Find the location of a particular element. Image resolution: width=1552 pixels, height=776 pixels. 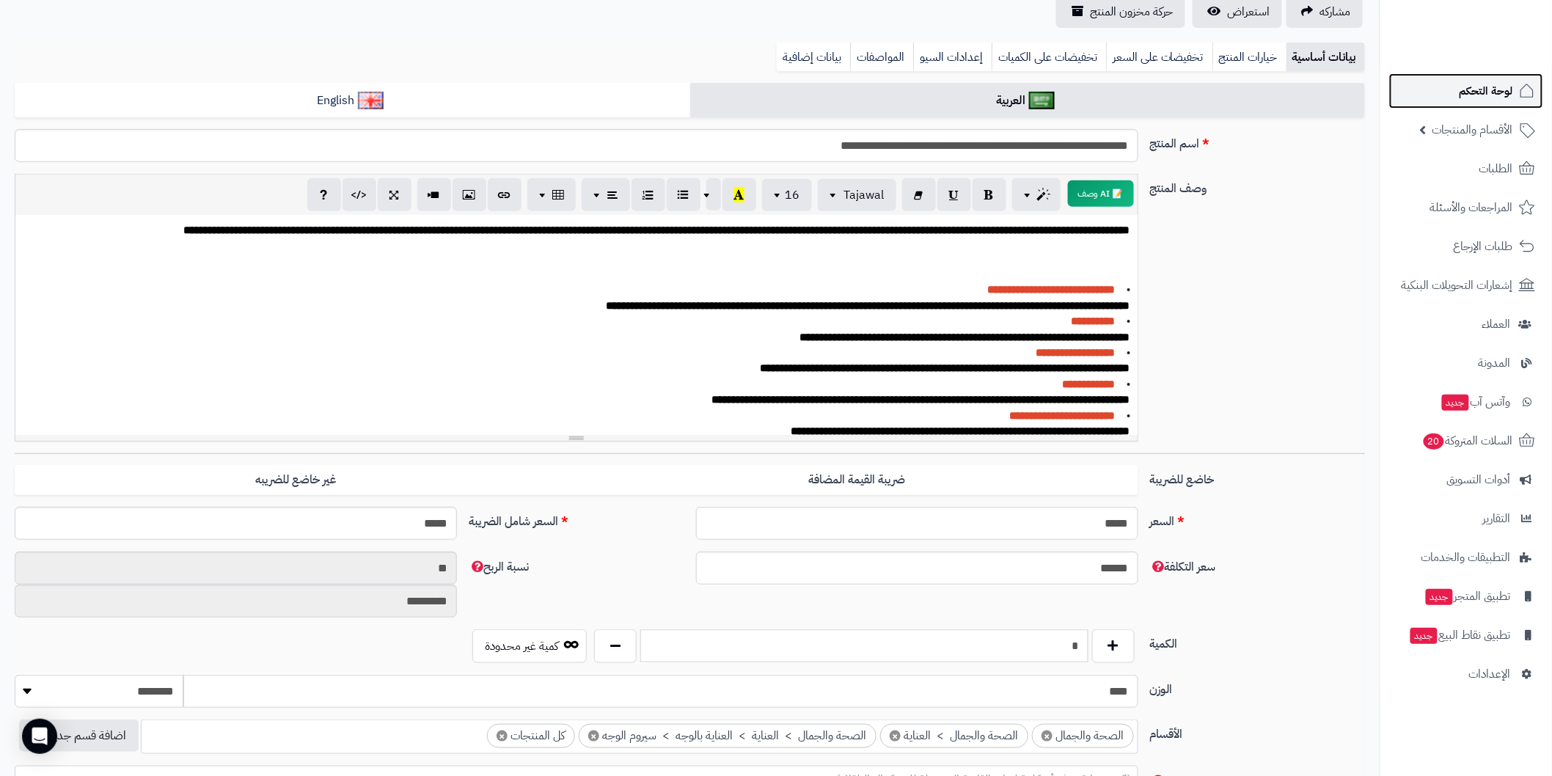

a: الطلبات is located at coordinates (1466, 169).